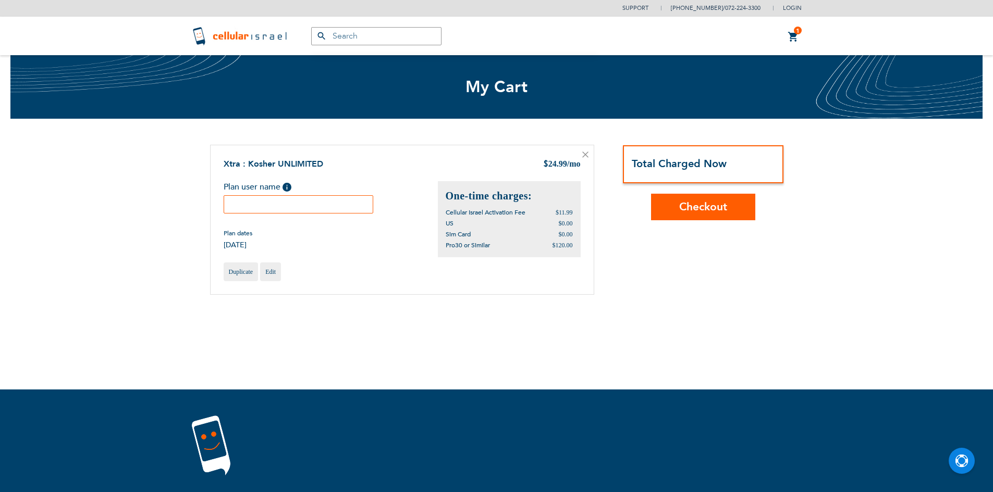 This screenshot has width=993, height=492. What do you see at coordinates (792, 8) in the screenshot?
I see `span: Login` at bounding box center [792, 8].